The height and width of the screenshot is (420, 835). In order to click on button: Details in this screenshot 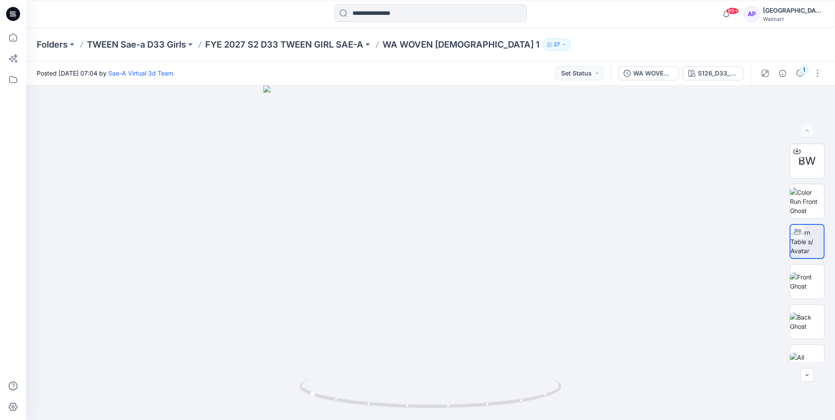, I will do `click(783, 73)`.